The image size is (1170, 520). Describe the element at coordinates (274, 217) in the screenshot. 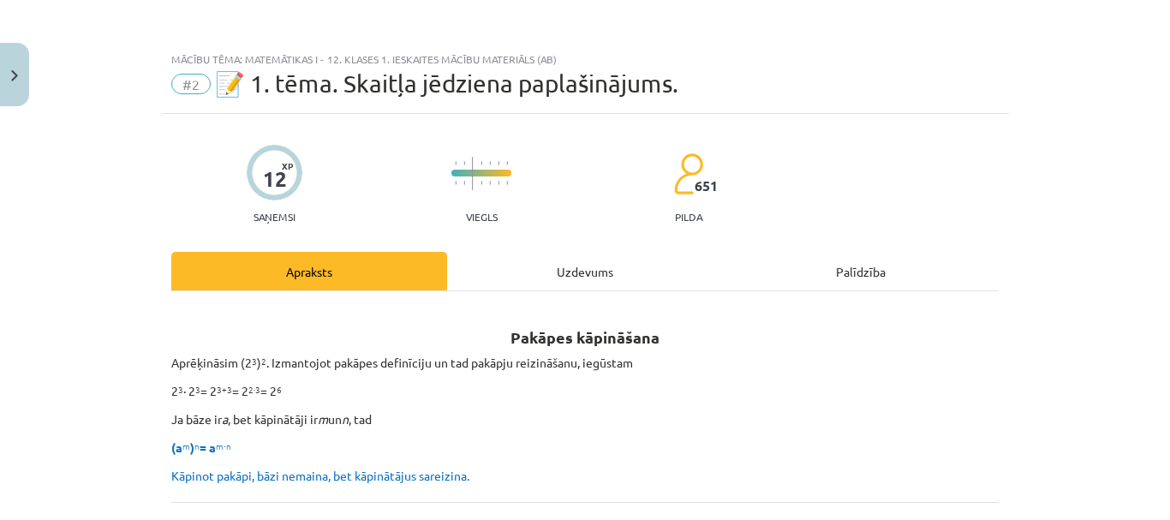

I see `p: Saņemsi` at that location.